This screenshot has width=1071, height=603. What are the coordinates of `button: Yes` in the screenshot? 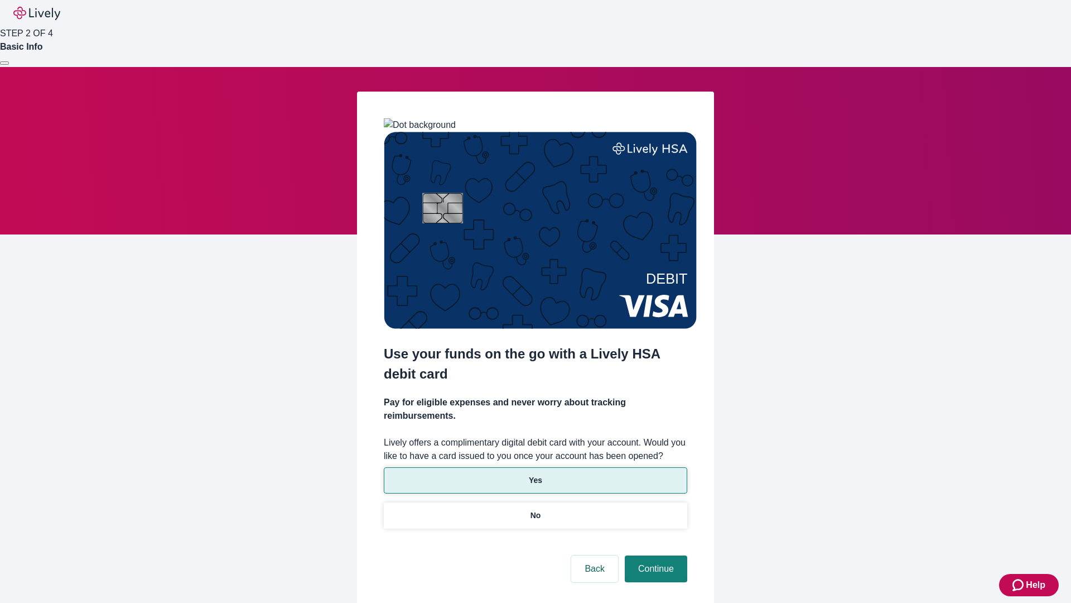 It's located at (536, 480).